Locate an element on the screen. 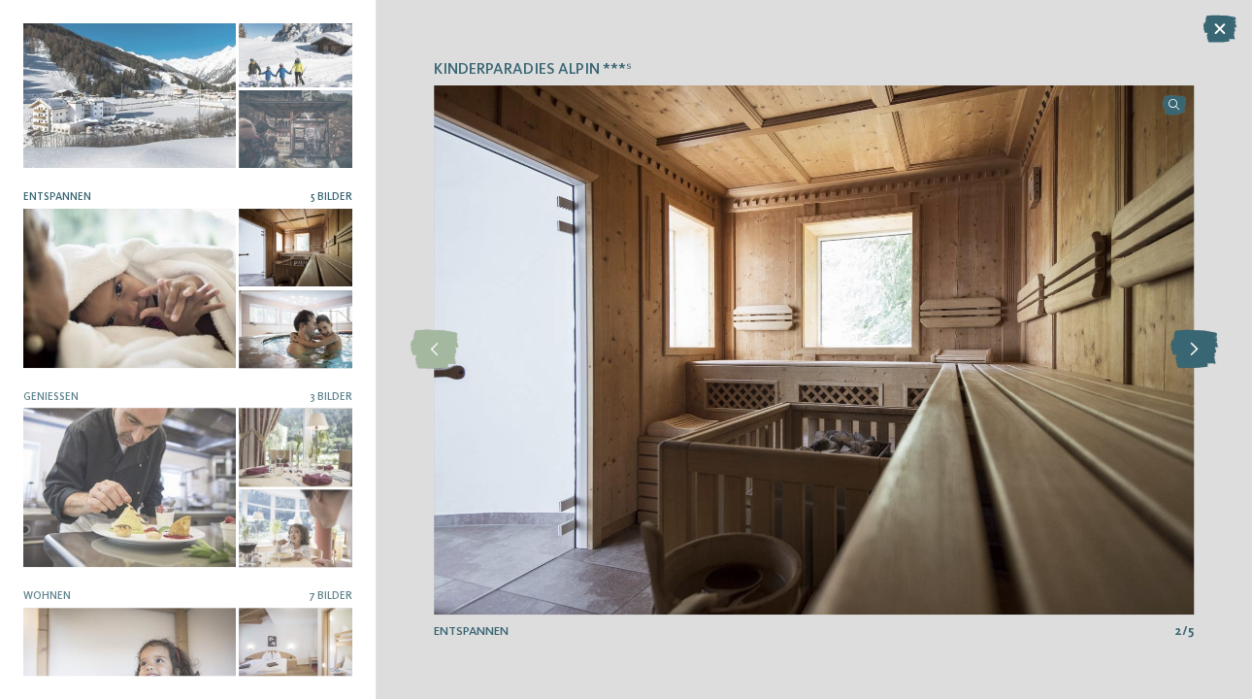 Image resolution: width=1252 pixels, height=699 pixels. span: Wohnen is located at coordinates (47, 596).